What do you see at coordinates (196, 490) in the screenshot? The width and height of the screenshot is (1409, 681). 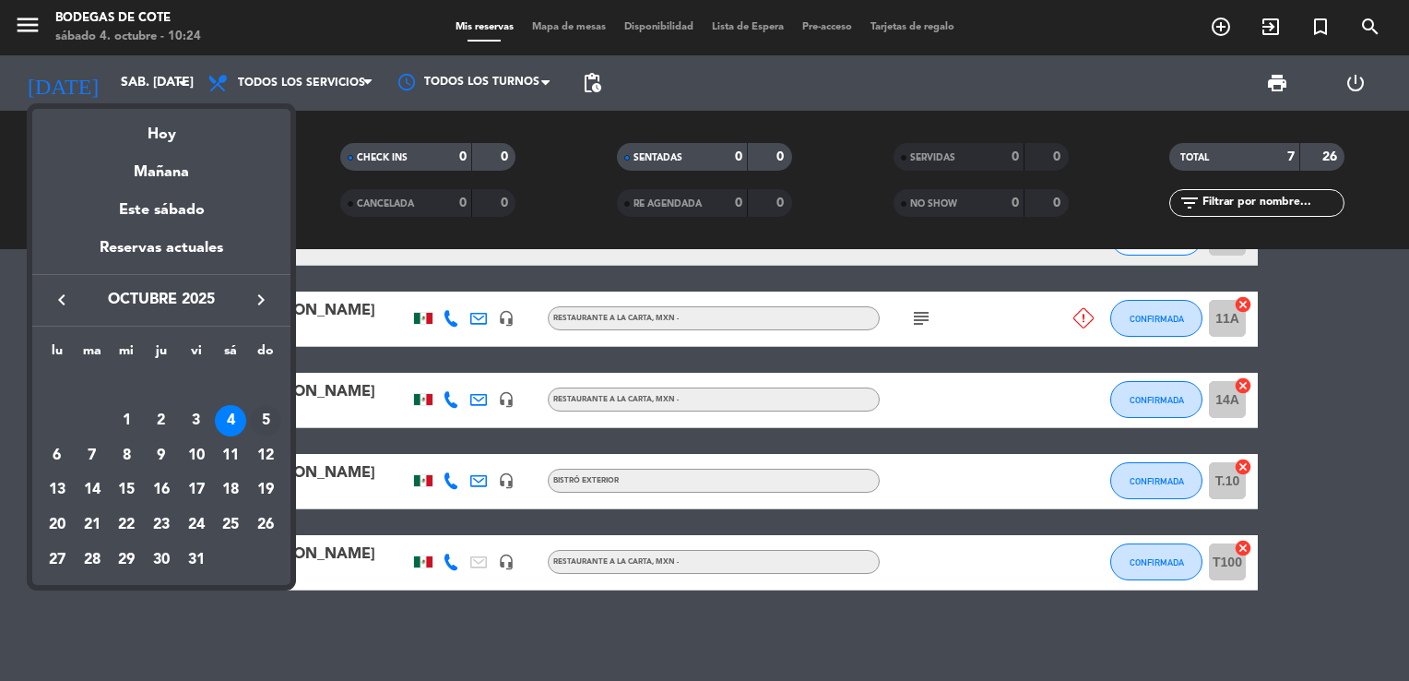 I see `div: 17` at bounding box center [196, 490].